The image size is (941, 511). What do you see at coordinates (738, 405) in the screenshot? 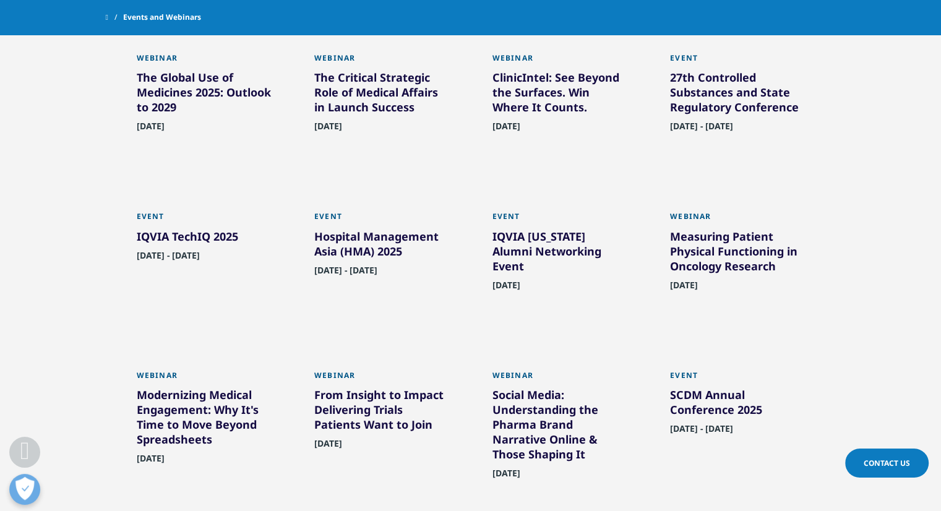
I see `div: SCDM Annual Conference 2025` at bounding box center [738, 405].